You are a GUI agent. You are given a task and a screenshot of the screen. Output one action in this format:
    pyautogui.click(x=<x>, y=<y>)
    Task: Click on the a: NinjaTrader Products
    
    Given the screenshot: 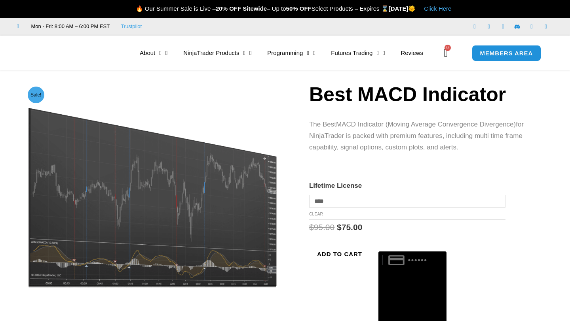 What is the action you would take?
    pyautogui.click(x=217, y=53)
    